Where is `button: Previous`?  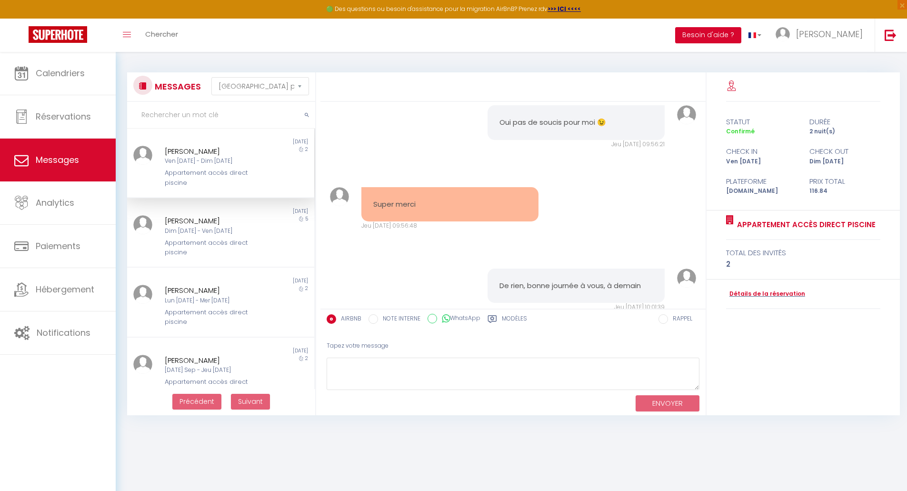 button: Previous is located at coordinates (197, 402).